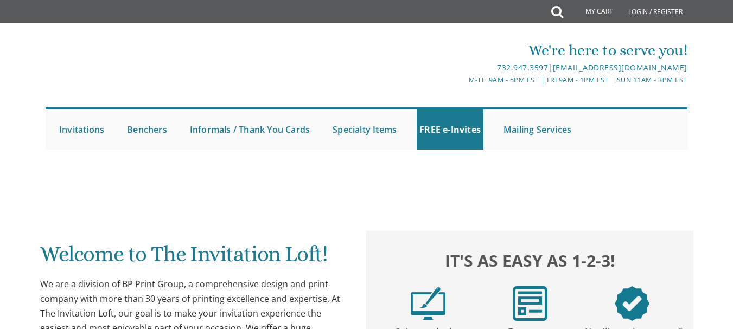 Image resolution: width=733 pixels, height=329 pixels. I want to click on a: FREE e-Invites, so click(450, 130).